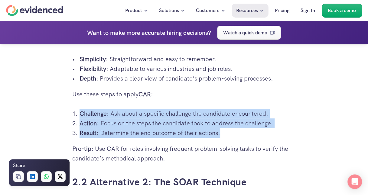 This screenshot has width=368, height=195. Describe the element at coordinates (342, 11) in the screenshot. I see `p: Book a demo` at that location.